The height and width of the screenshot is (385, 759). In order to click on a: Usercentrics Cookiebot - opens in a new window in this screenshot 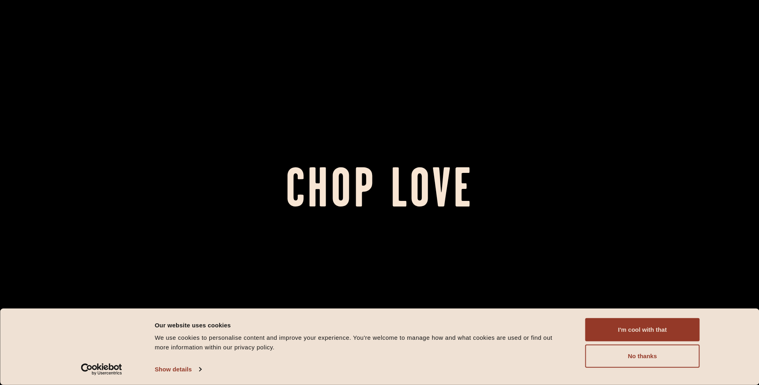, I will do `click(101, 369)`.